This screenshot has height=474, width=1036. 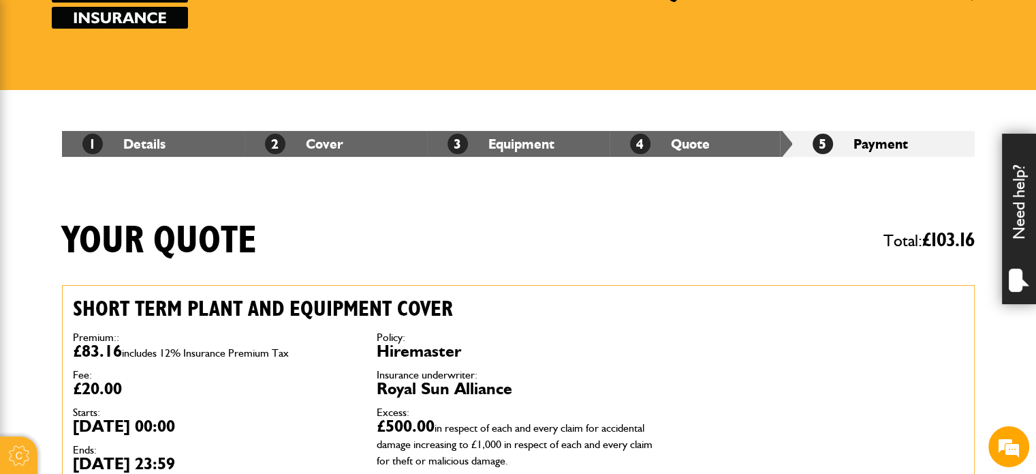 What do you see at coordinates (215, 351) in the screenshot?
I see `dd: £83.16` at bounding box center [215, 351].